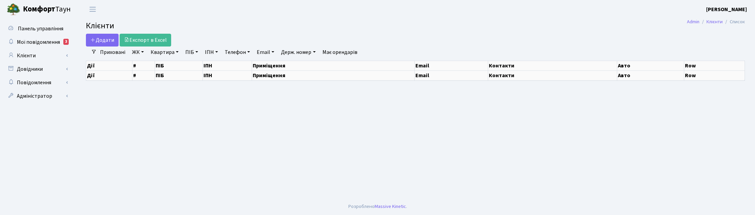 The width and height of the screenshot is (755, 215). What do you see at coordinates (37, 29) in the screenshot?
I see `a: Панель управління` at bounding box center [37, 29].